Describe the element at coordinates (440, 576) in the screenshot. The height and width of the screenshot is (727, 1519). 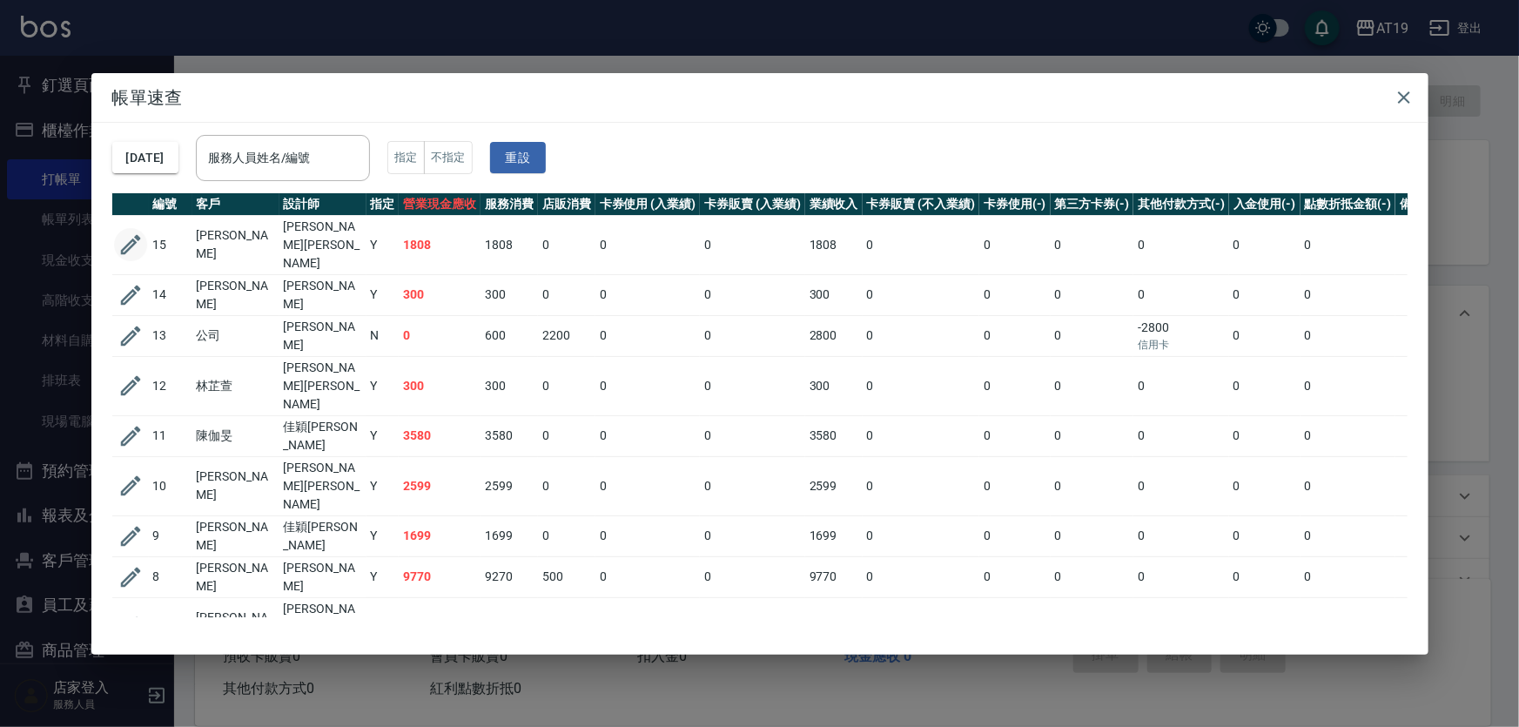
I see `td: 9770` at that location.